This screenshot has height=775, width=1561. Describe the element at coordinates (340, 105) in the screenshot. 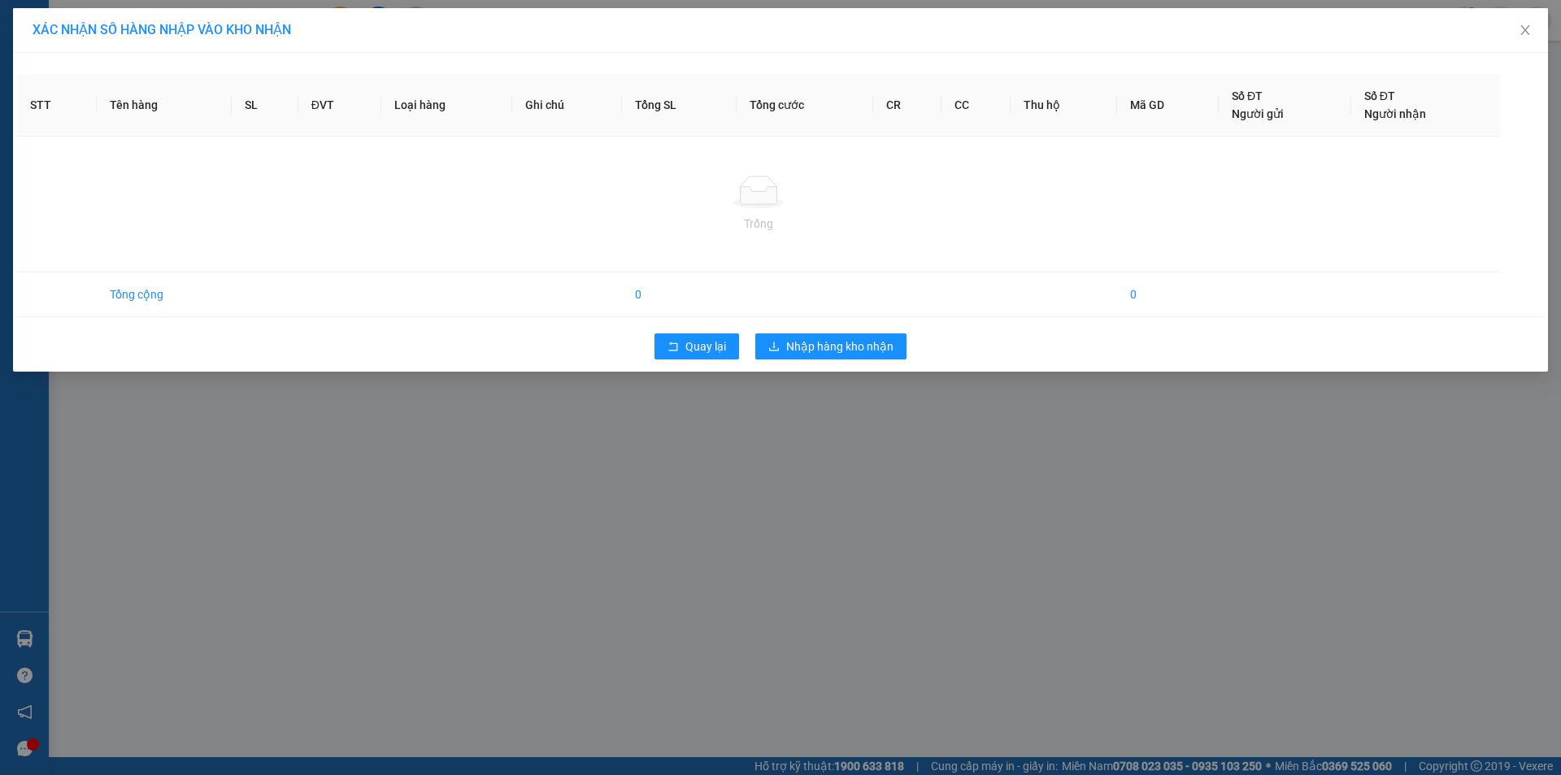

I see `th: ĐVT` at that location.